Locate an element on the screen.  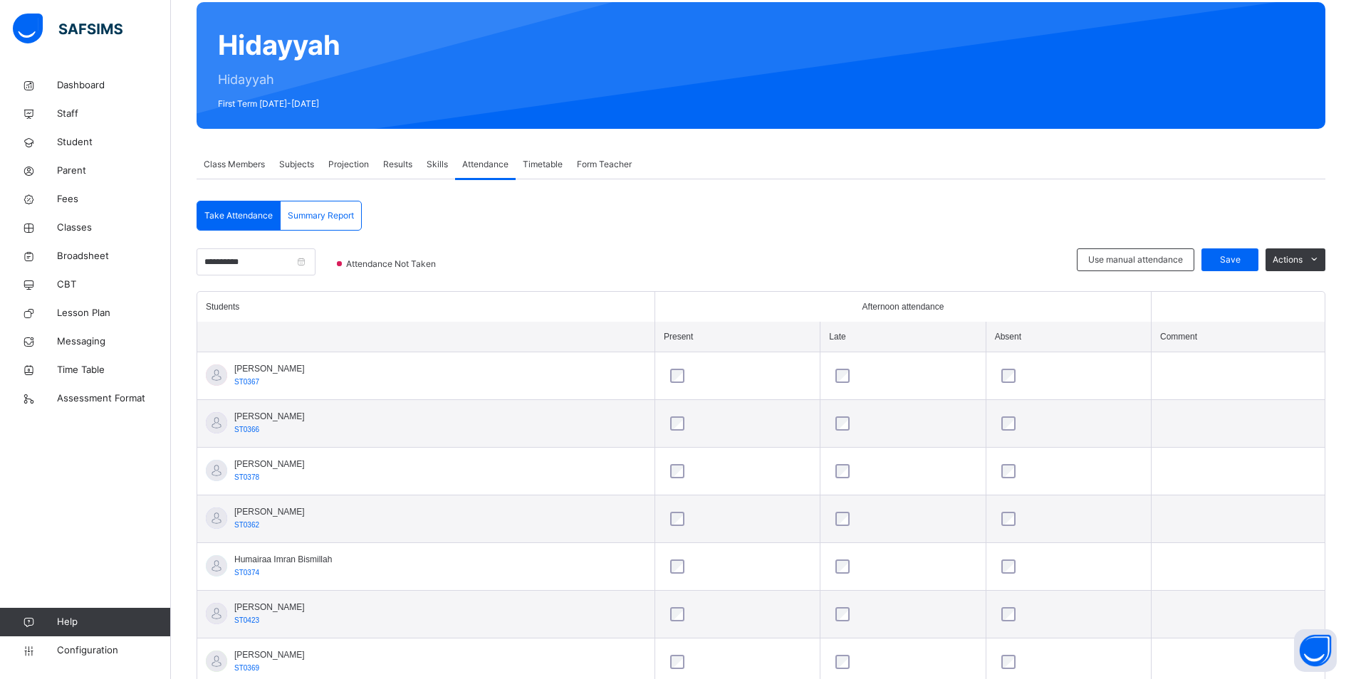
span: Attendance is located at coordinates (485, 165).